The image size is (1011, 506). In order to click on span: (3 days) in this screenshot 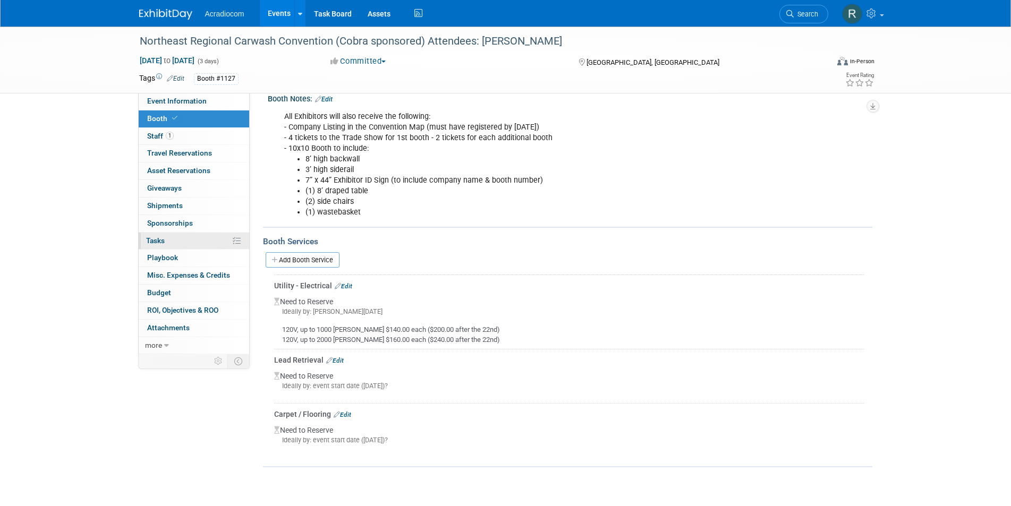, I will do `click(208, 61)`.